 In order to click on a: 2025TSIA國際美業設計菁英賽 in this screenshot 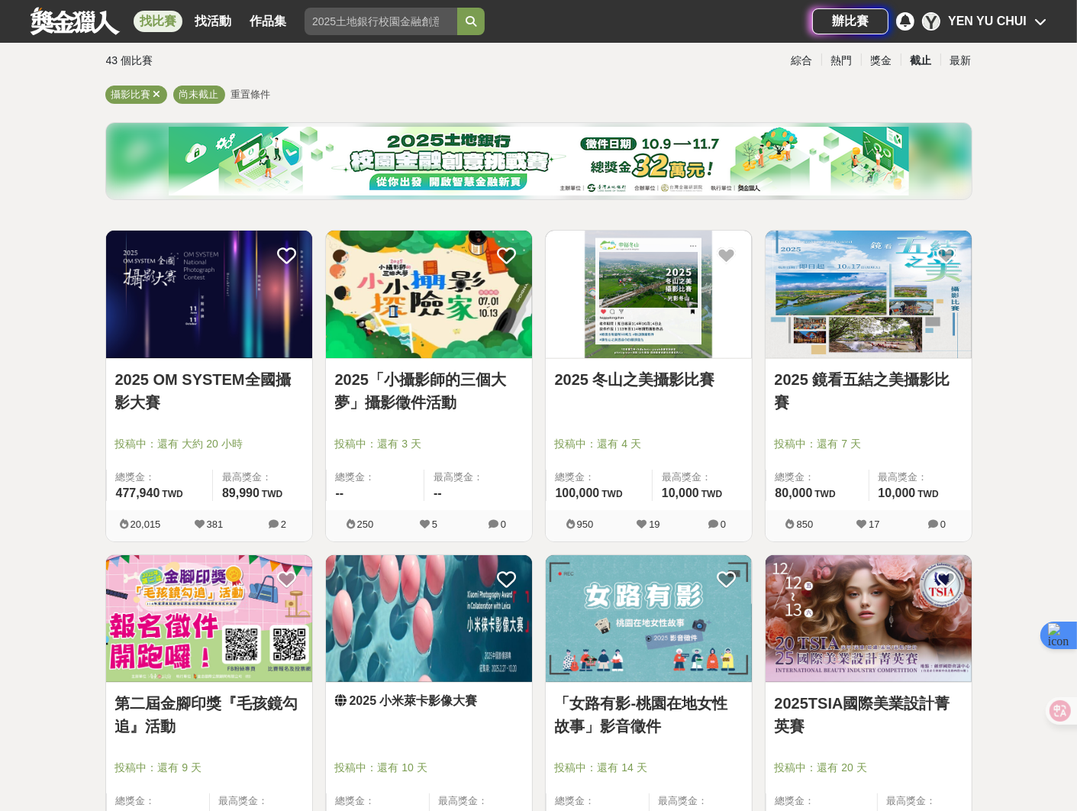, I will do `click(869, 714)`.